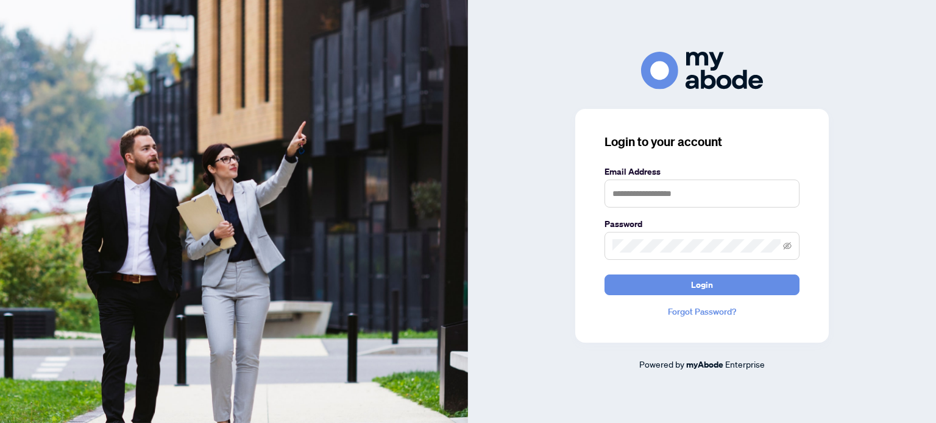 Image resolution: width=936 pixels, height=423 pixels. Describe the element at coordinates (744, 364) in the screenshot. I see `span: Enterprise` at that location.